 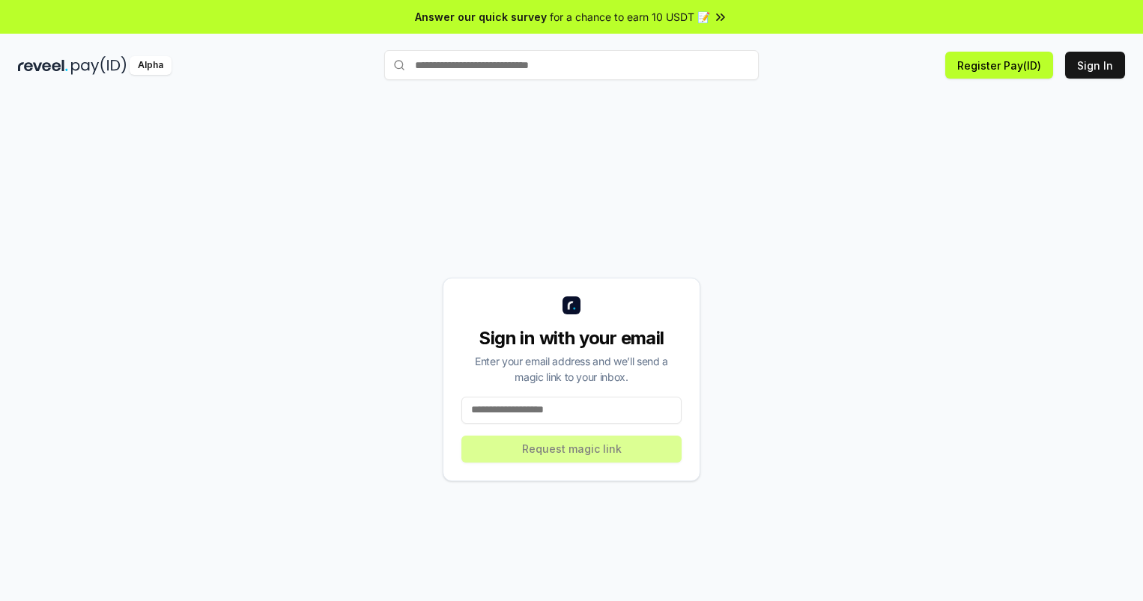 What do you see at coordinates (571, 369) in the screenshot?
I see `div: Enter your email address and we’ll send a magic link to your inbox.` at bounding box center [571, 369].